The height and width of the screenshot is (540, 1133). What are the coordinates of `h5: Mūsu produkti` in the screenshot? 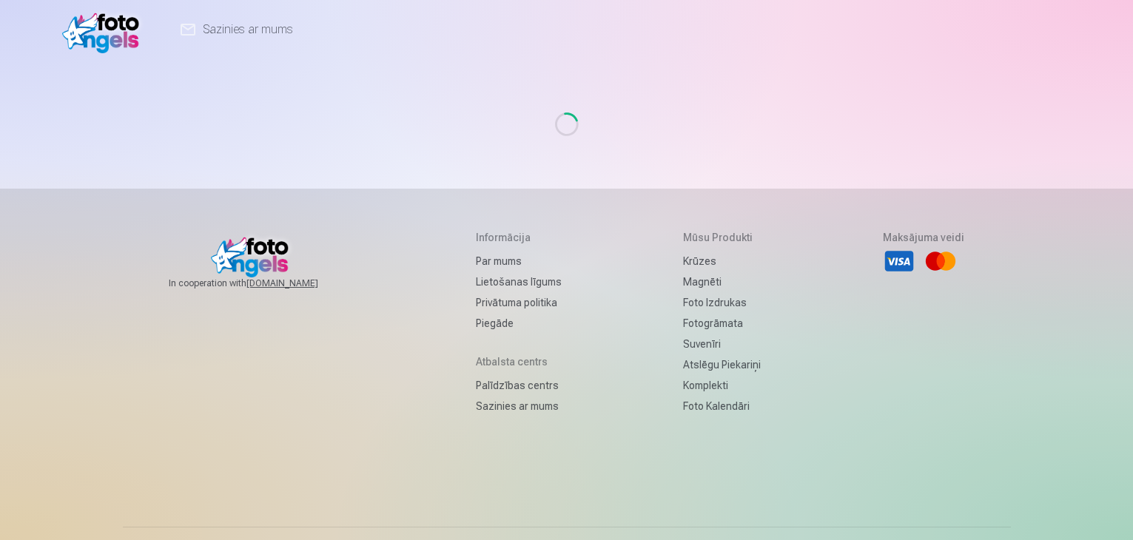 It's located at (721, 238).